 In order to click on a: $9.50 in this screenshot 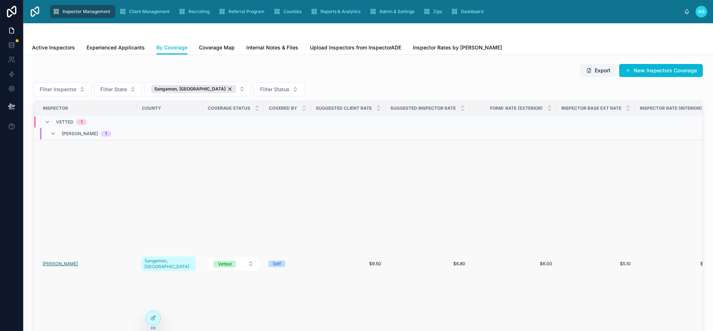, I will do `click(348, 264)`.